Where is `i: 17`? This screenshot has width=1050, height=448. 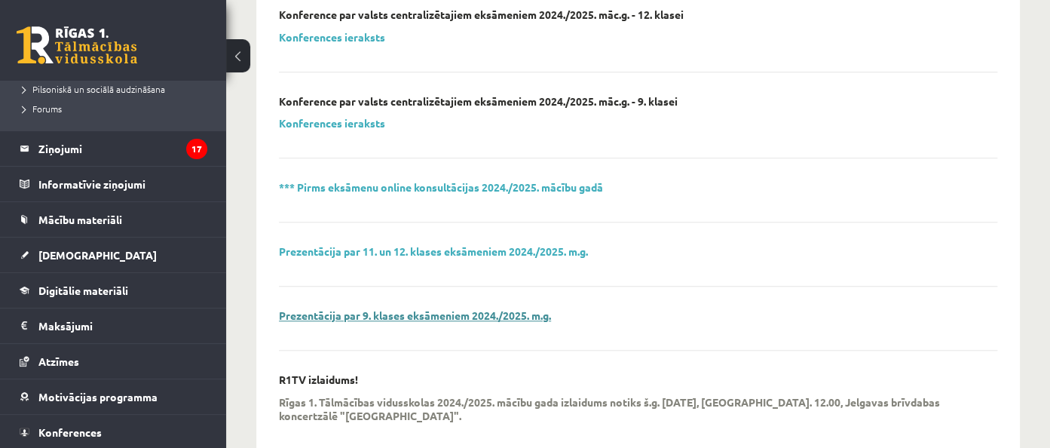
i: 17 is located at coordinates (197, 148).